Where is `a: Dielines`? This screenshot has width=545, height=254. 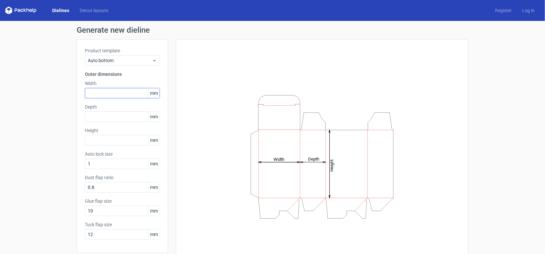 a: Dielines is located at coordinates (61, 10).